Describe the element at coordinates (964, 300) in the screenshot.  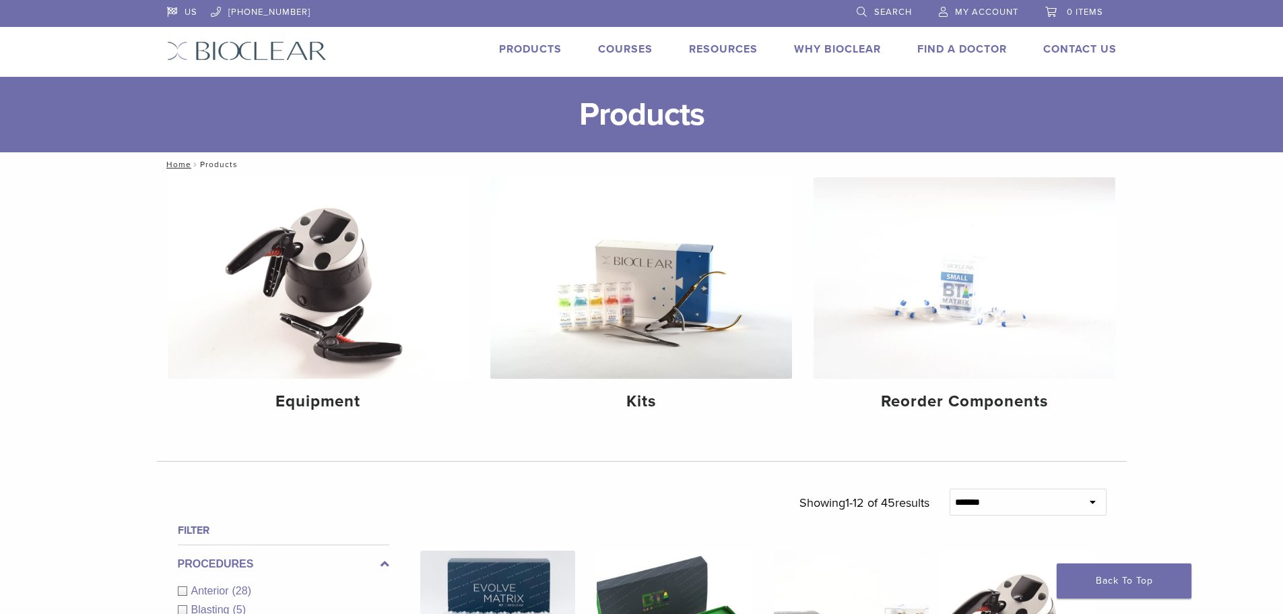
I see `a: Reorder Components` at that location.